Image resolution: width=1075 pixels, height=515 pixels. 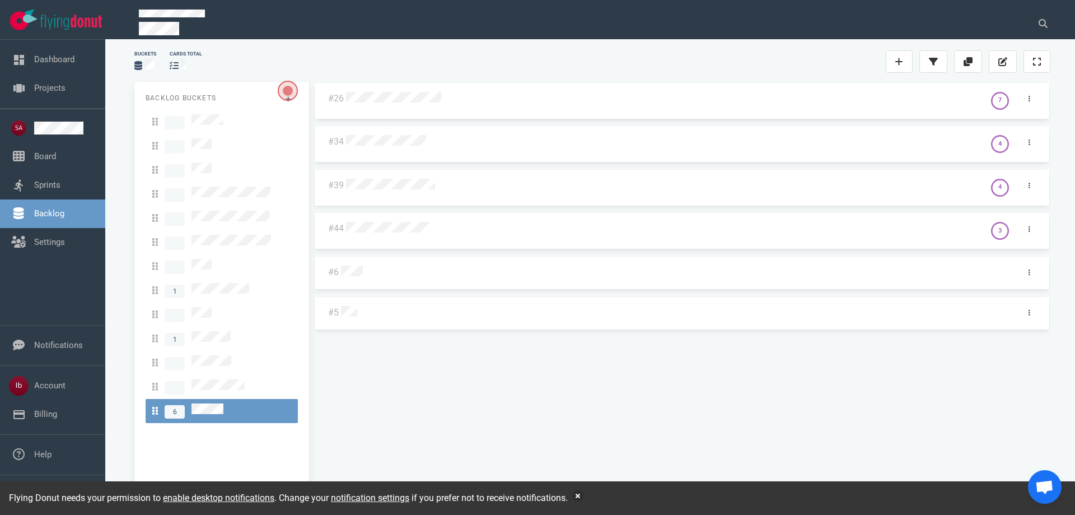 I want to click on a: #44, so click(x=336, y=228).